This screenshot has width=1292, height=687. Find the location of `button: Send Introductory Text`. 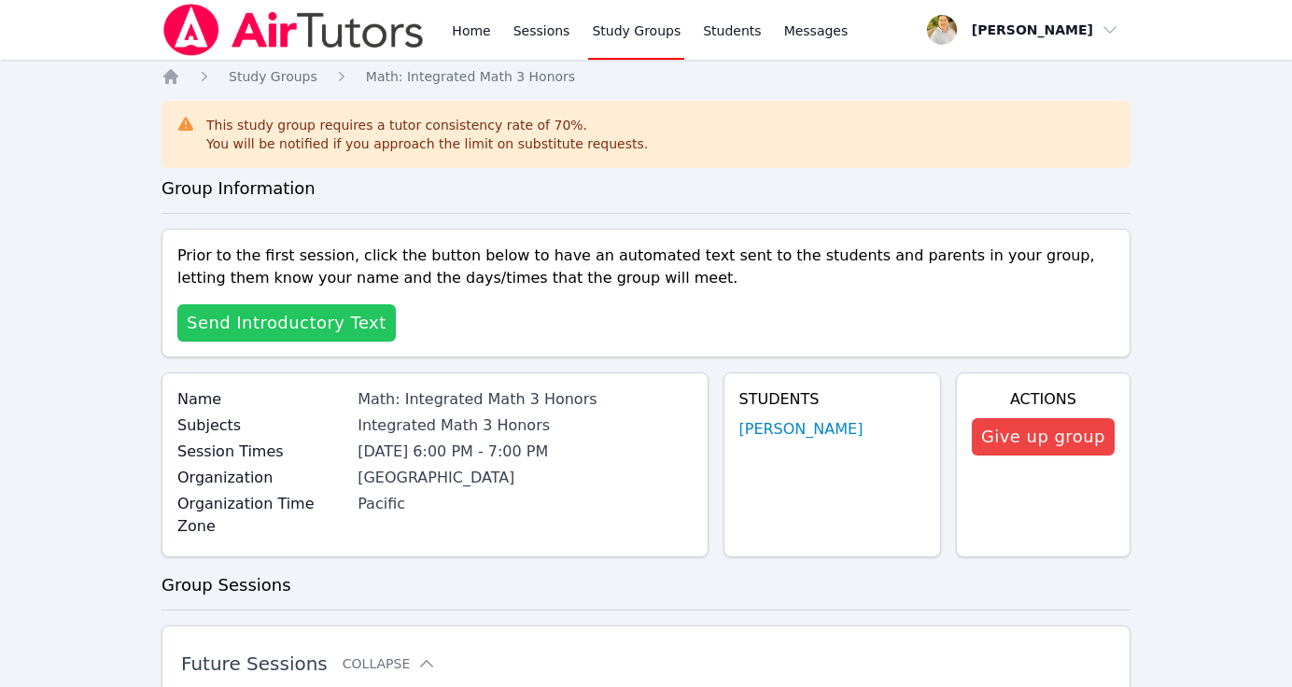

button: Send Introductory Text is located at coordinates (286, 323).